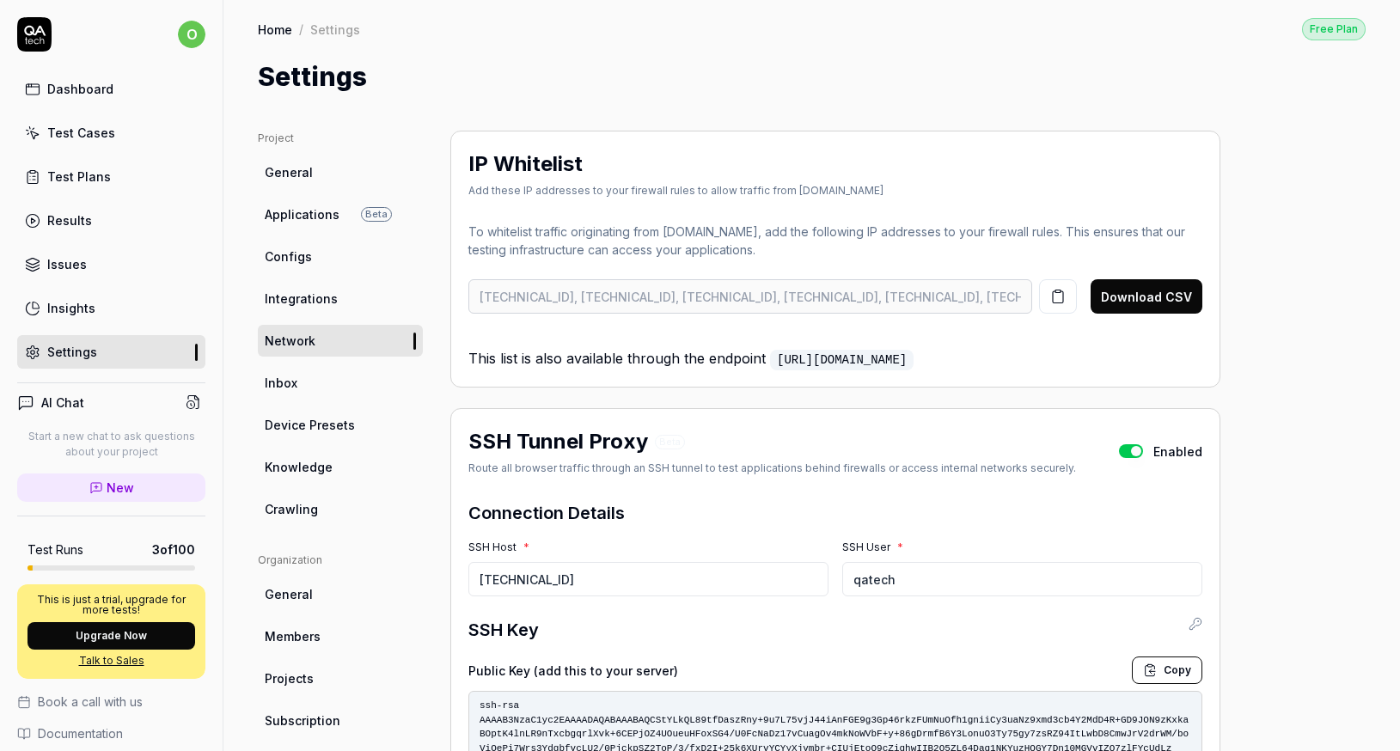 This screenshot has width=1400, height=751. I want to click on span: 3 of 100, so click(174, 549).